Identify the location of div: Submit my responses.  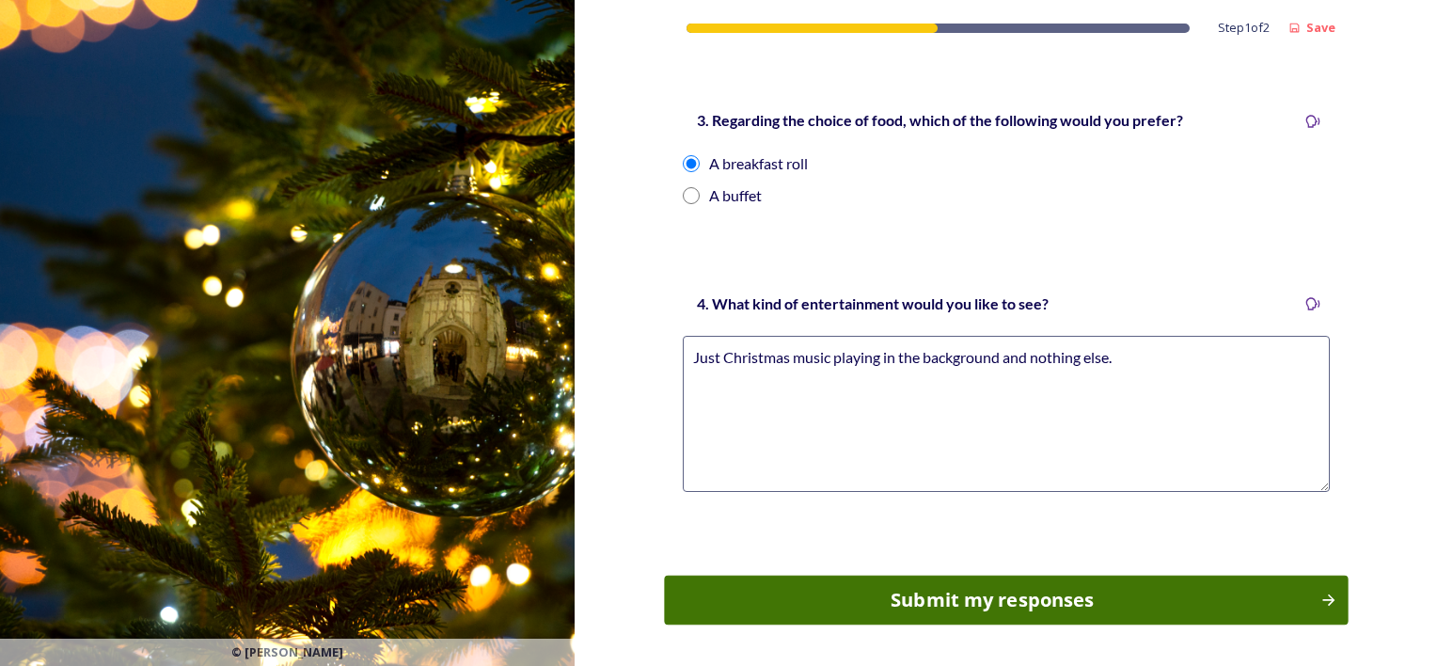
(992, 600).